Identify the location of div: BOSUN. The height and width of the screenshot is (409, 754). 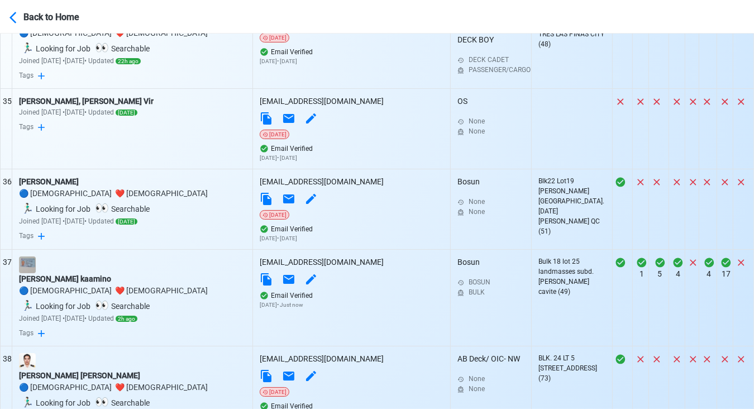
(497, 282).